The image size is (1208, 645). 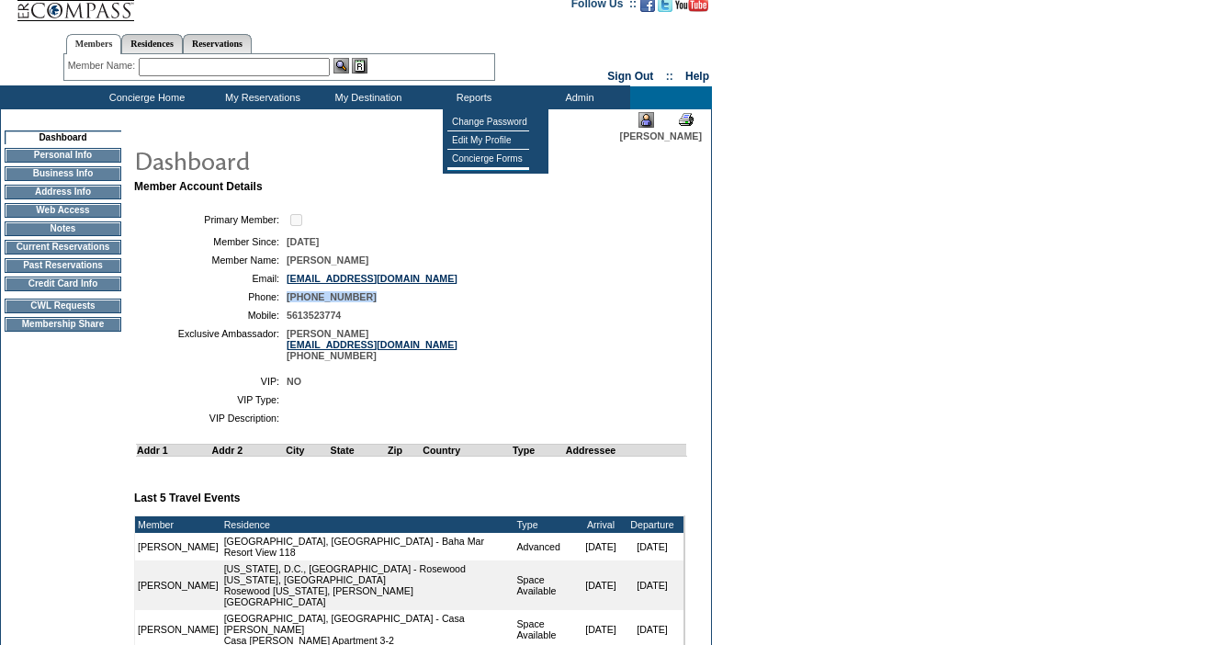 I want to click on td: VIP:, so click(x=210, y=381).